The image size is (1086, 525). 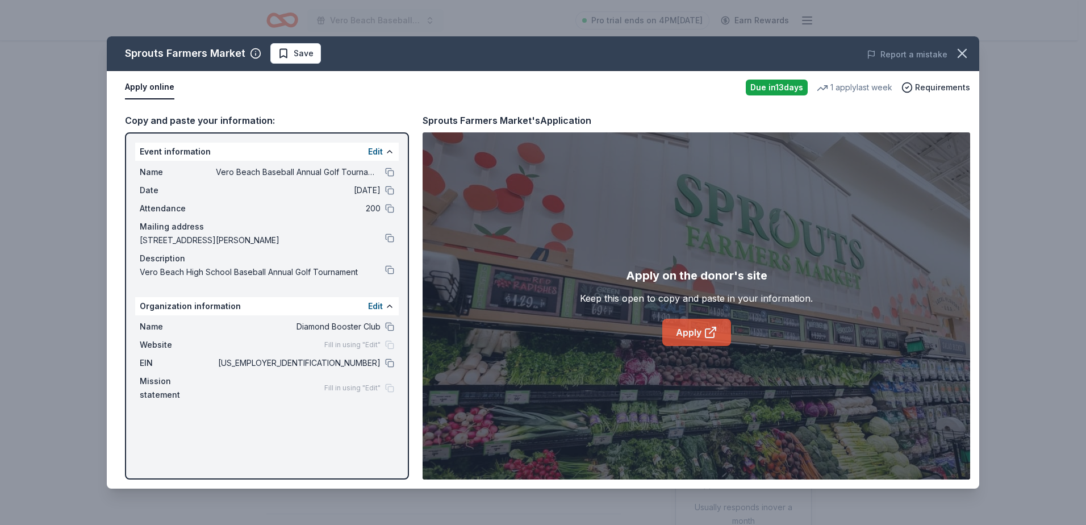 What do you see at coordinates (178, 208) in the screenshot?
I see `span: Attendance` at bounding box center [178, 208].